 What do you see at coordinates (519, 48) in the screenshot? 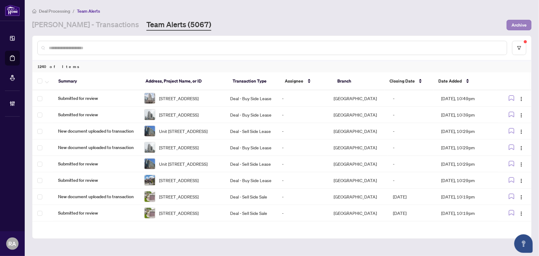
I see `span: filter` at bounding box center [519, 48].